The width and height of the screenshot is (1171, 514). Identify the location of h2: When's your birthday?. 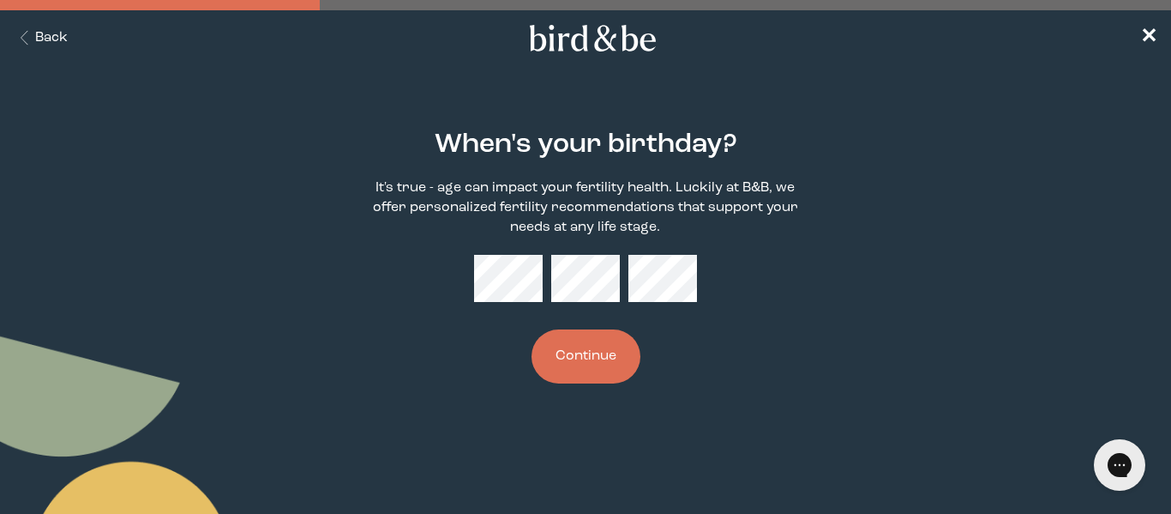
(586, 145).